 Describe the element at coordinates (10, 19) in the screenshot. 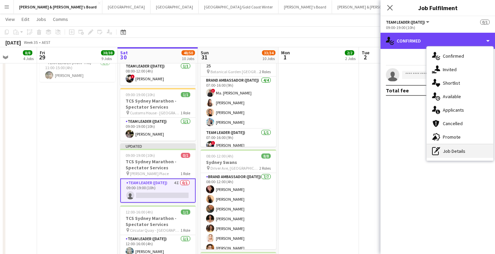

I see `a: View` at that location.